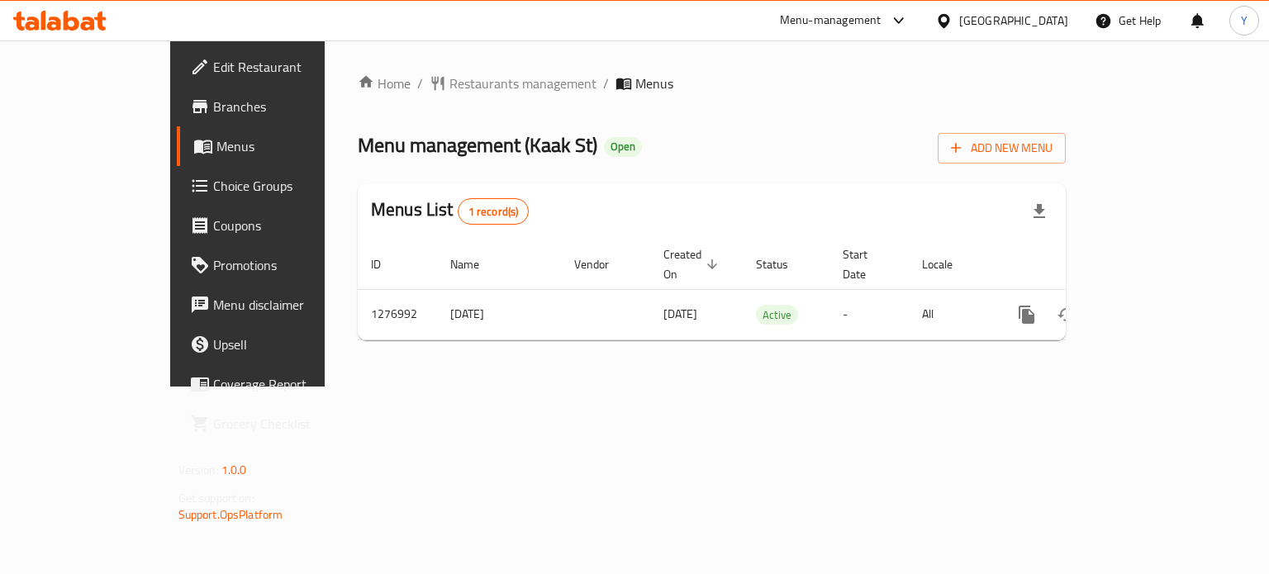 The height and width of the screenshot is (574, 1269). I want to click on span: Coverage Report, so click(291, 384).